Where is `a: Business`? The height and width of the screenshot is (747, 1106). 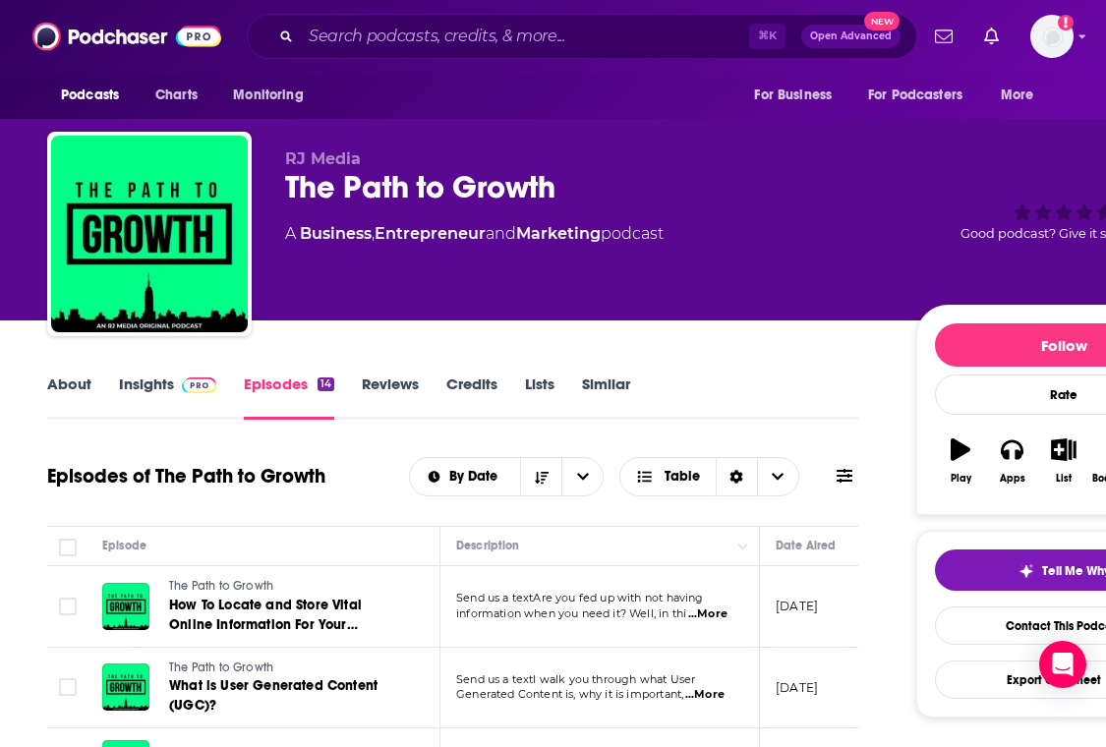
a: Business is located at coordinates (335, 233).